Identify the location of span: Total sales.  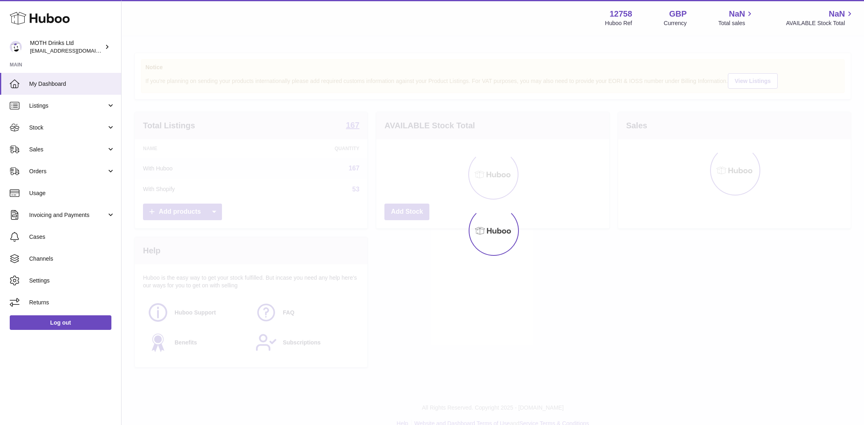
(736, 23).